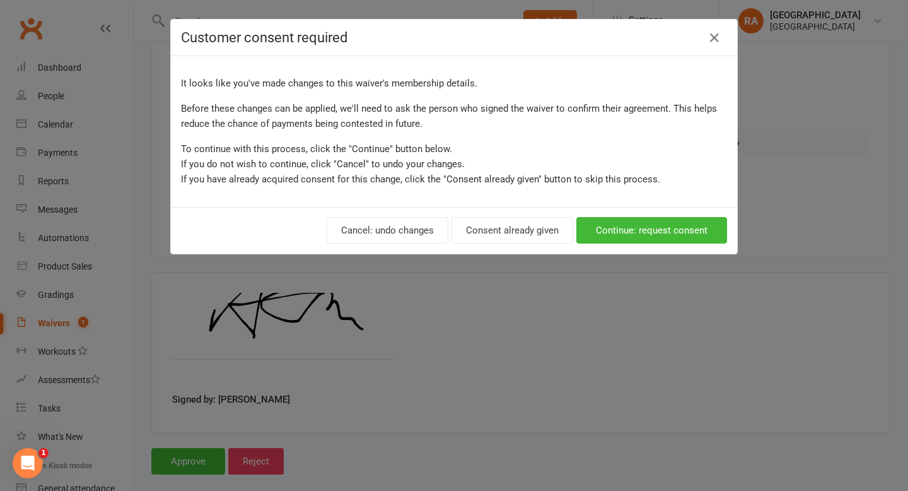  What do you see at coordinates (512, 230) in the screenshot?
I see `button: Consent already given` at bounding box center [512, 230].